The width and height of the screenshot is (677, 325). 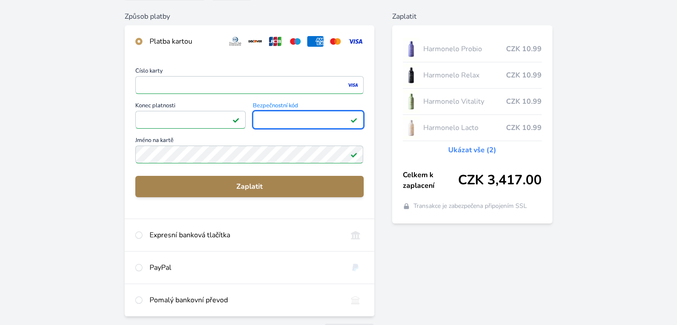 What do you see at coordinates (499, 180) in the screenshot?
I see `span: CZK 3,417.00` at bounding box center [499, 180].